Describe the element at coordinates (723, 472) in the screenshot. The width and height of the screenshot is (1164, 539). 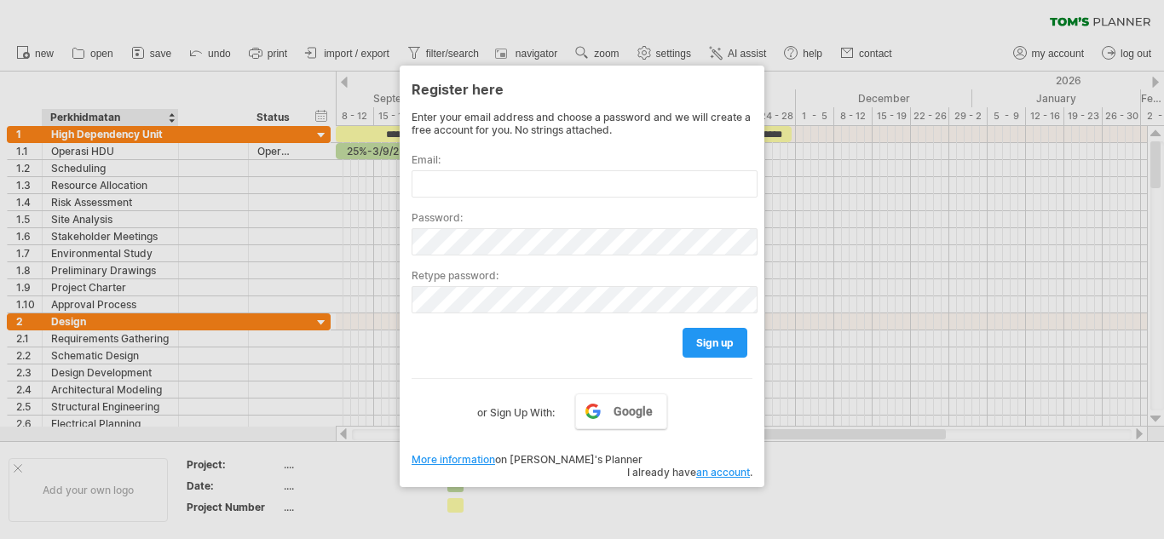
I see `a: an account` at that location.